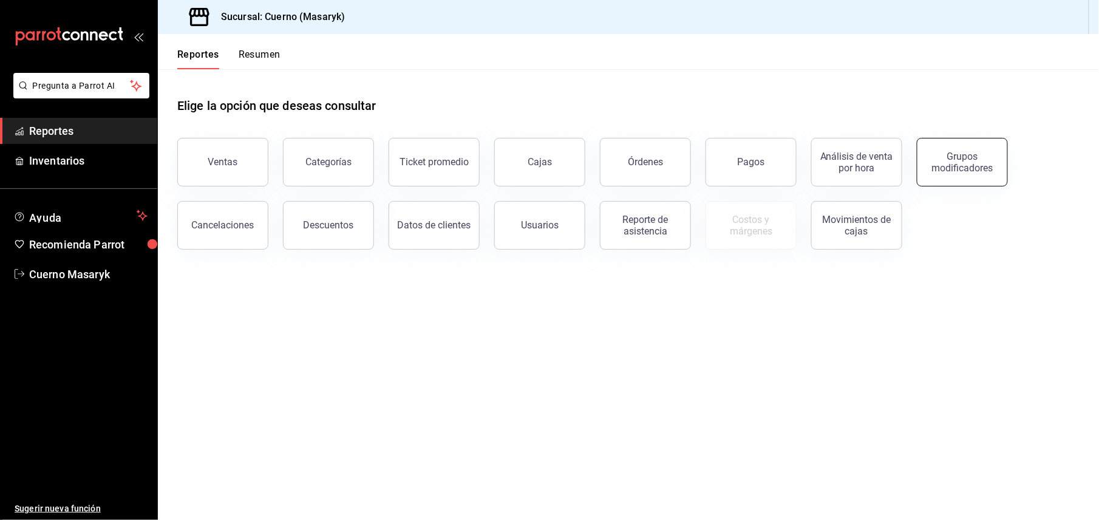  I want to click on button: Descuentos, so click(329, 225).